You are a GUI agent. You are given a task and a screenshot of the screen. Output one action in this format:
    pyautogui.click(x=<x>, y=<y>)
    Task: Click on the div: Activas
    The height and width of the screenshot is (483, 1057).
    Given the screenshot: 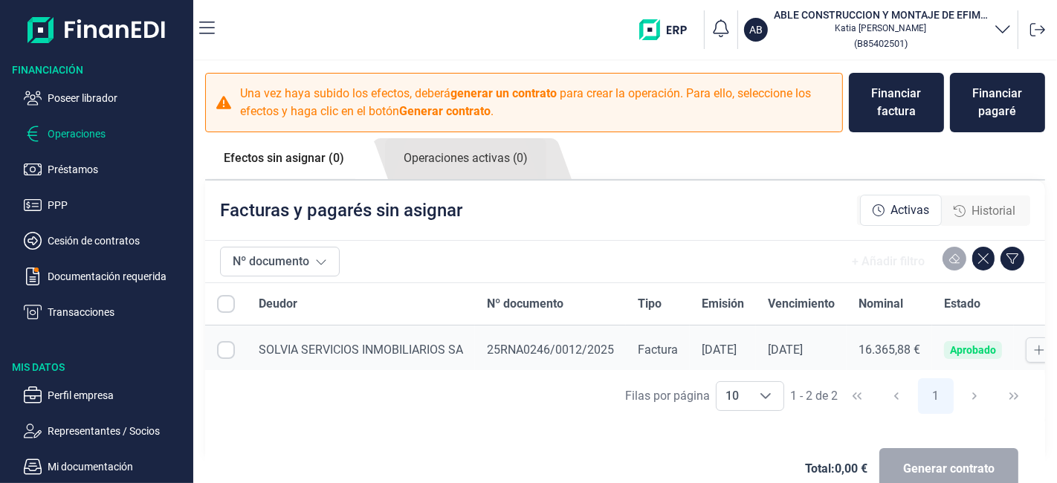 What is the action you would take?
    pyautogui.click(x=901, y=210)
    